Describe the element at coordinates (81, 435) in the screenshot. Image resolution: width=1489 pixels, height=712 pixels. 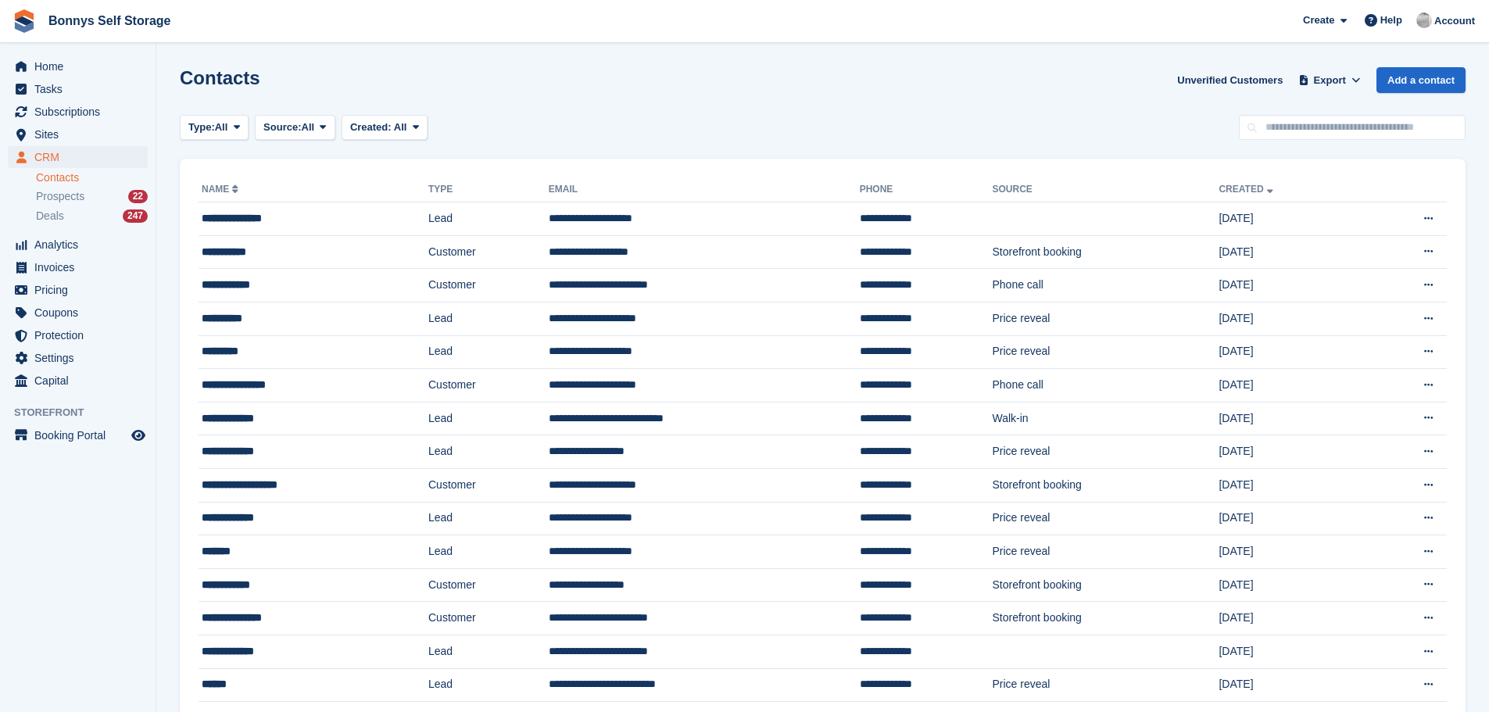
I see `span: Booking Portal` at that location.